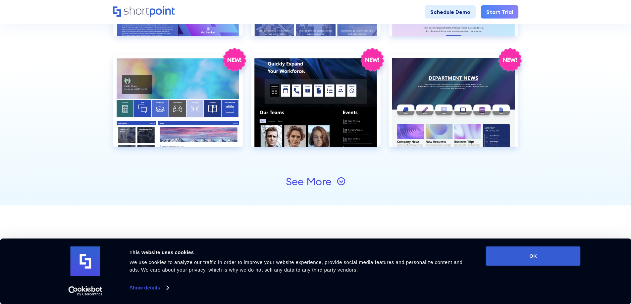 The height and width of the screenshot is (304, 631). Describe the element at coordinates (149, 288) in the screenshot. I see `a: Show details` at that location.